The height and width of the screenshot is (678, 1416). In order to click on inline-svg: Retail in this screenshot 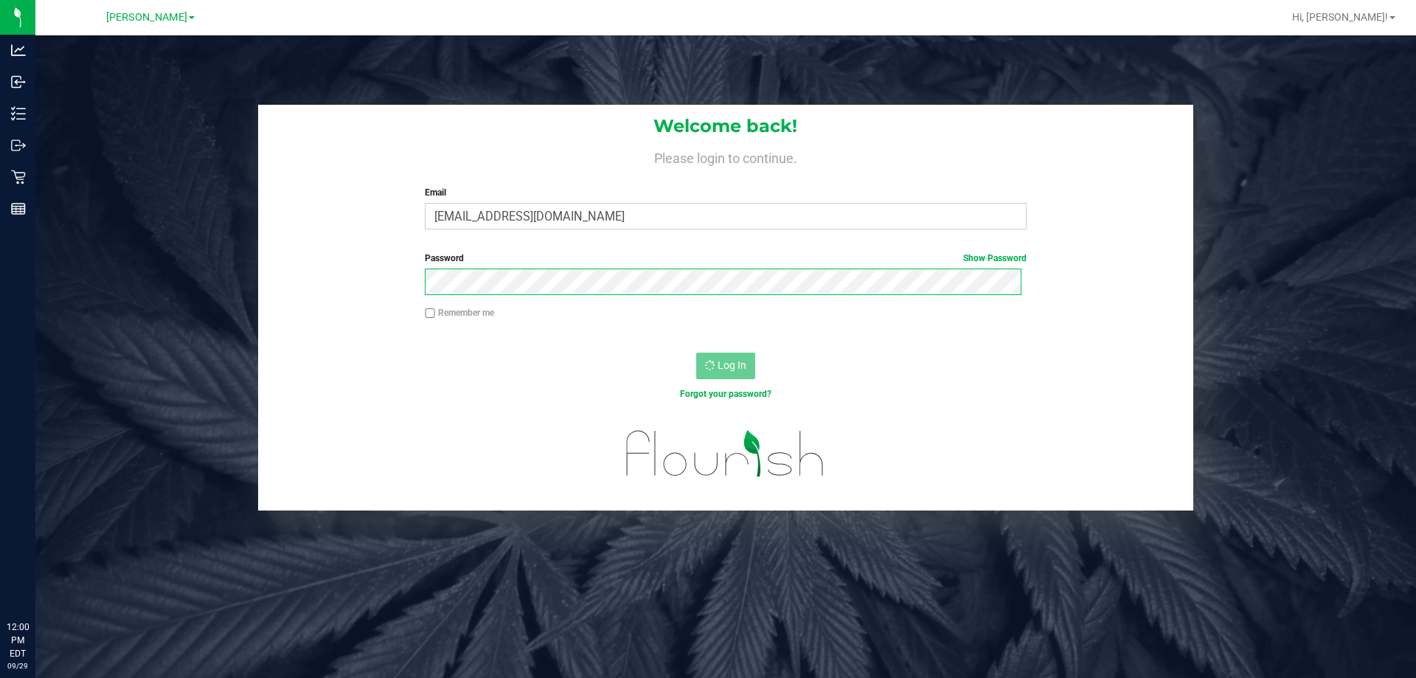, I will do `click(18, 177)`.